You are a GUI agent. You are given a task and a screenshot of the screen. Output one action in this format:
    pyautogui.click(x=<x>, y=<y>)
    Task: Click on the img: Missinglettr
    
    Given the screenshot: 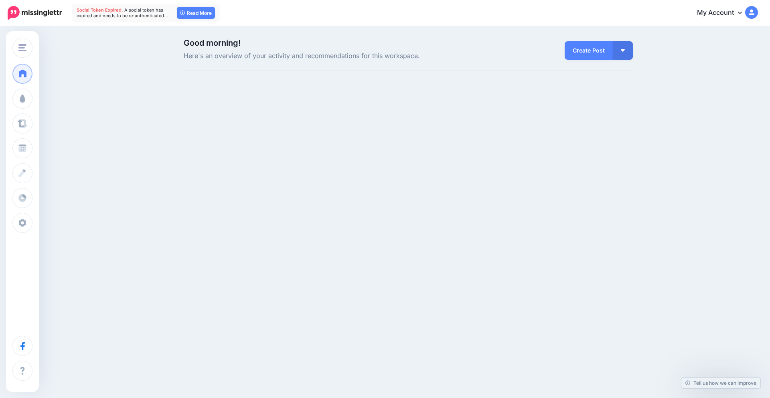 What is the action you would take?
    pyautogui.click(x=34, y=13)
    